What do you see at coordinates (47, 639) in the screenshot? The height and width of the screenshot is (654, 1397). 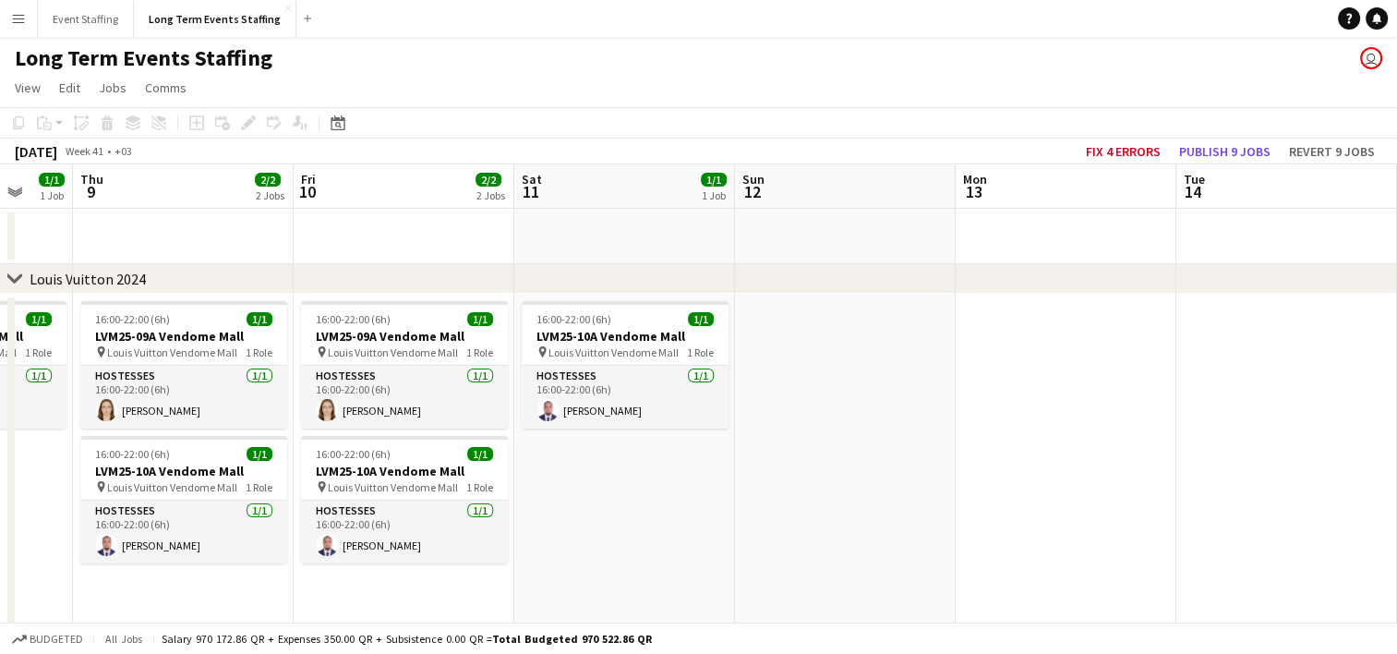 I see `button: Budgeted` at bounding box center [47, 639].